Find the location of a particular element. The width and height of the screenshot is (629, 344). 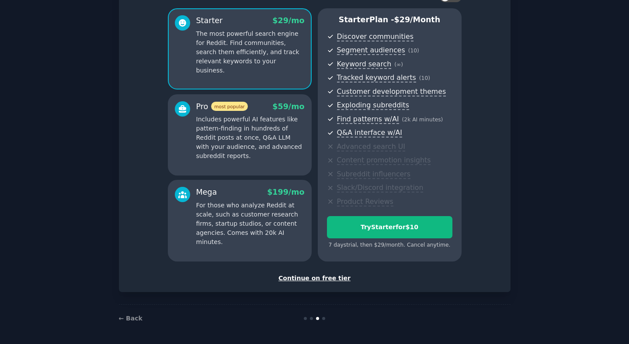

span: most popular is located at coordinates (229, 106).